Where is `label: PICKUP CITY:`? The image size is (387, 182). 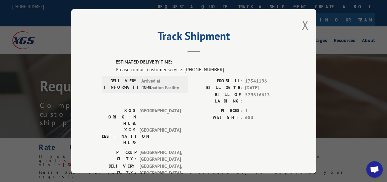
label: PICKUP CITY: is located at coordinates (119, 155).